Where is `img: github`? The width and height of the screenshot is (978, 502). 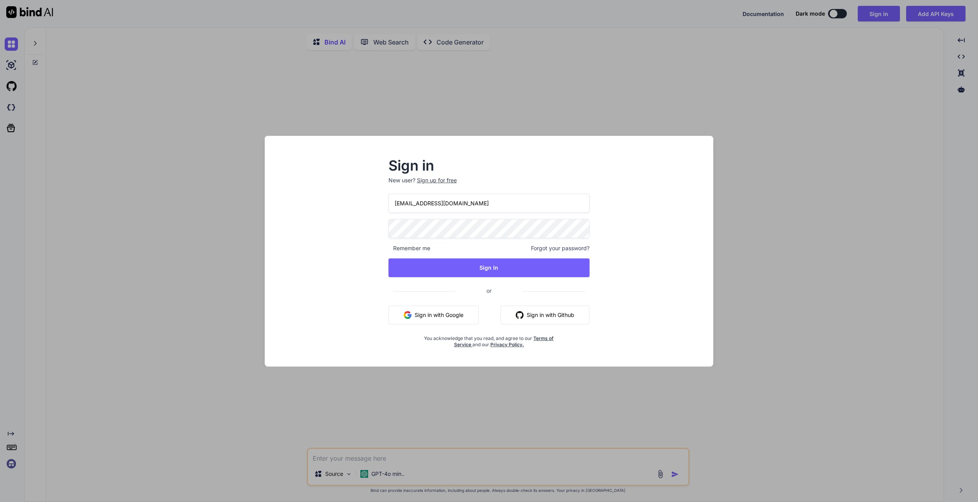 img: github is located at coordinates (520, 315).